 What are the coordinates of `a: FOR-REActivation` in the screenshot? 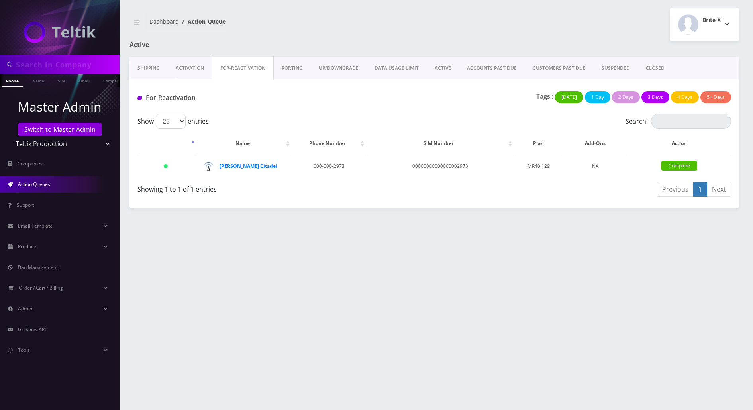 It's located at (242, 68).